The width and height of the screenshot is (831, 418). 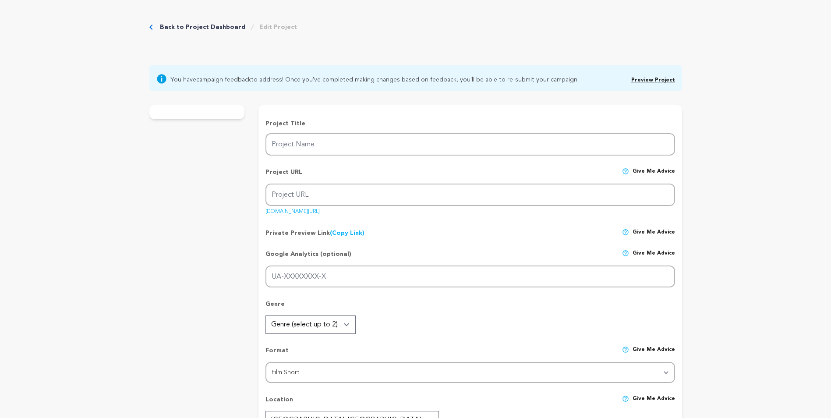 What do you see at coordinates (308, 257) in the screenshot?
I see `p: Google Analytics (optional)` at bounding box center [308, 257].